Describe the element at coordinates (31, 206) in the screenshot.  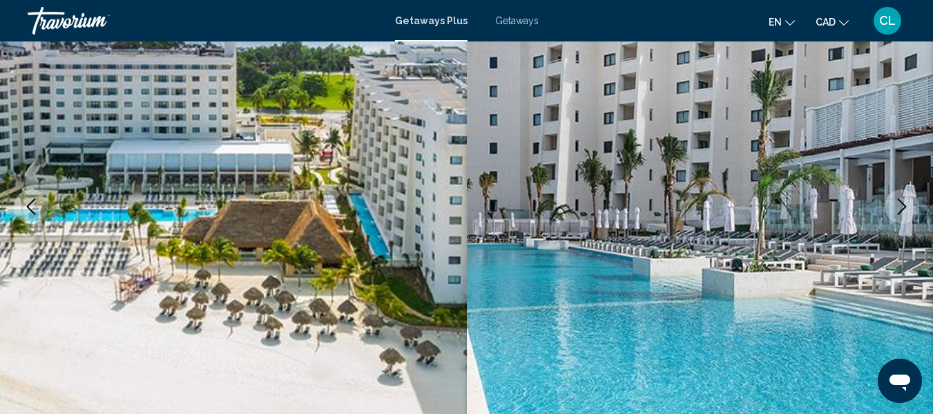
I see `button: Previous image` at that location.